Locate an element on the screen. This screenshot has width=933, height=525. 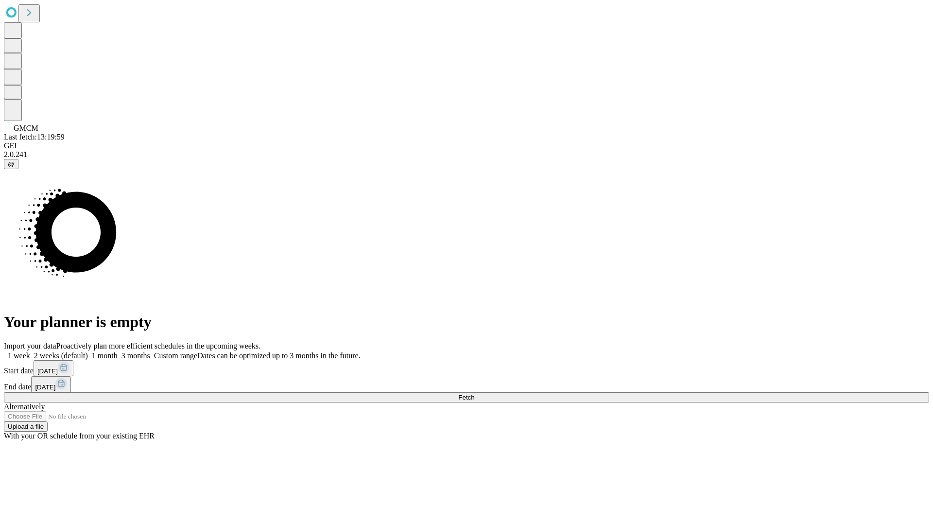
div: GEI is located at coordinates (467, 146).